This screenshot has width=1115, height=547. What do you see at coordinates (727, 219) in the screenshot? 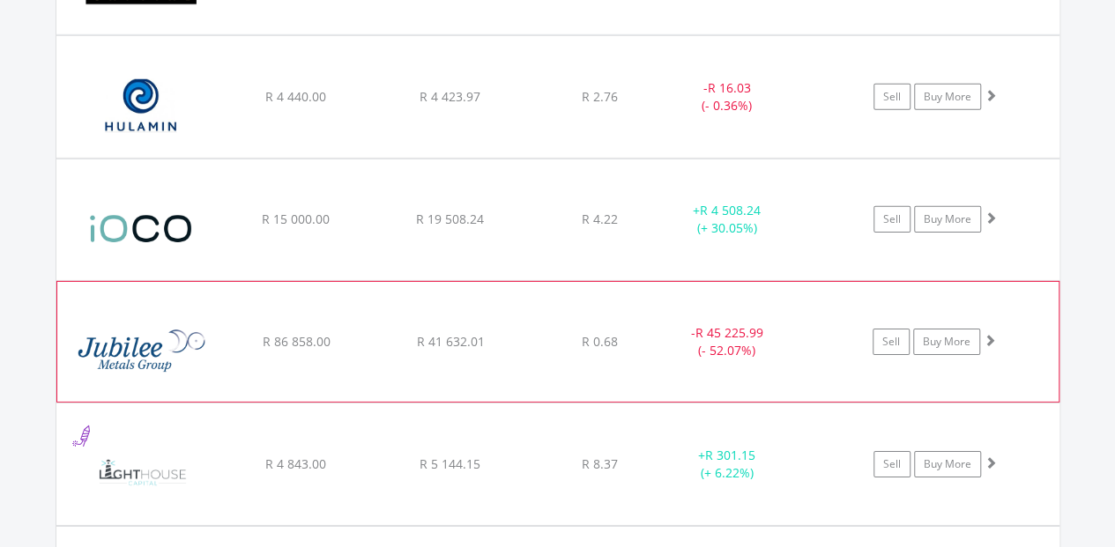
I see `div: + (+ 30.05%)` at bounding box center [727, 219].